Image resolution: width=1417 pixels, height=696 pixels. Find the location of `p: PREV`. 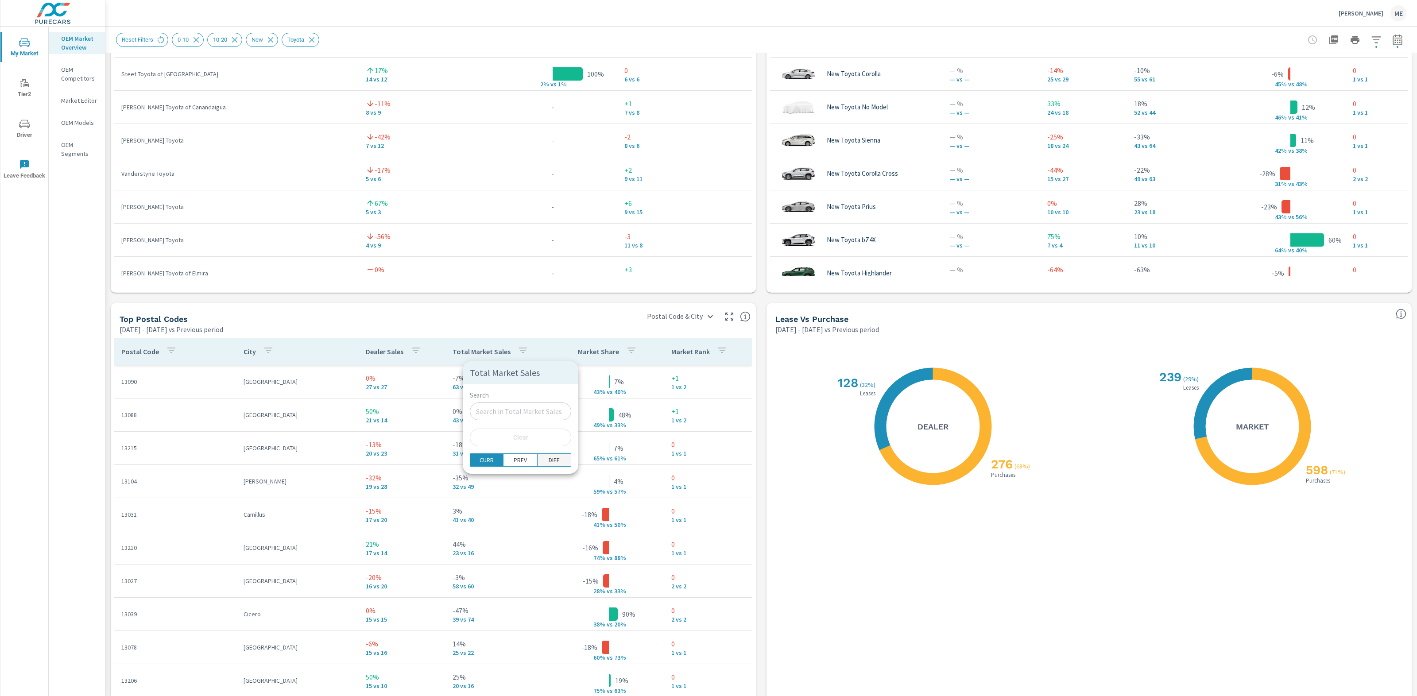

p: PREV is located at coordinates (520, 460).